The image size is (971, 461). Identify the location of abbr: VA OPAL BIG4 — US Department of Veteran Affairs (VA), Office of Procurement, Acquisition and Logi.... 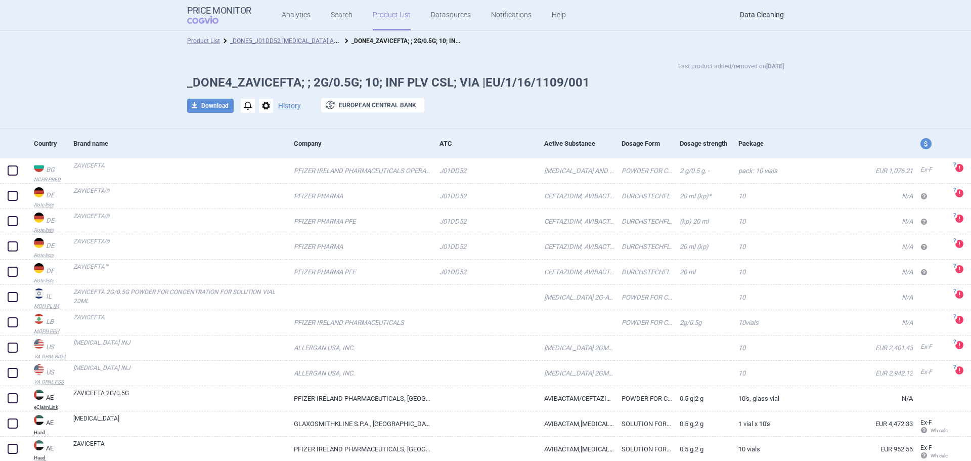
(50, 357).